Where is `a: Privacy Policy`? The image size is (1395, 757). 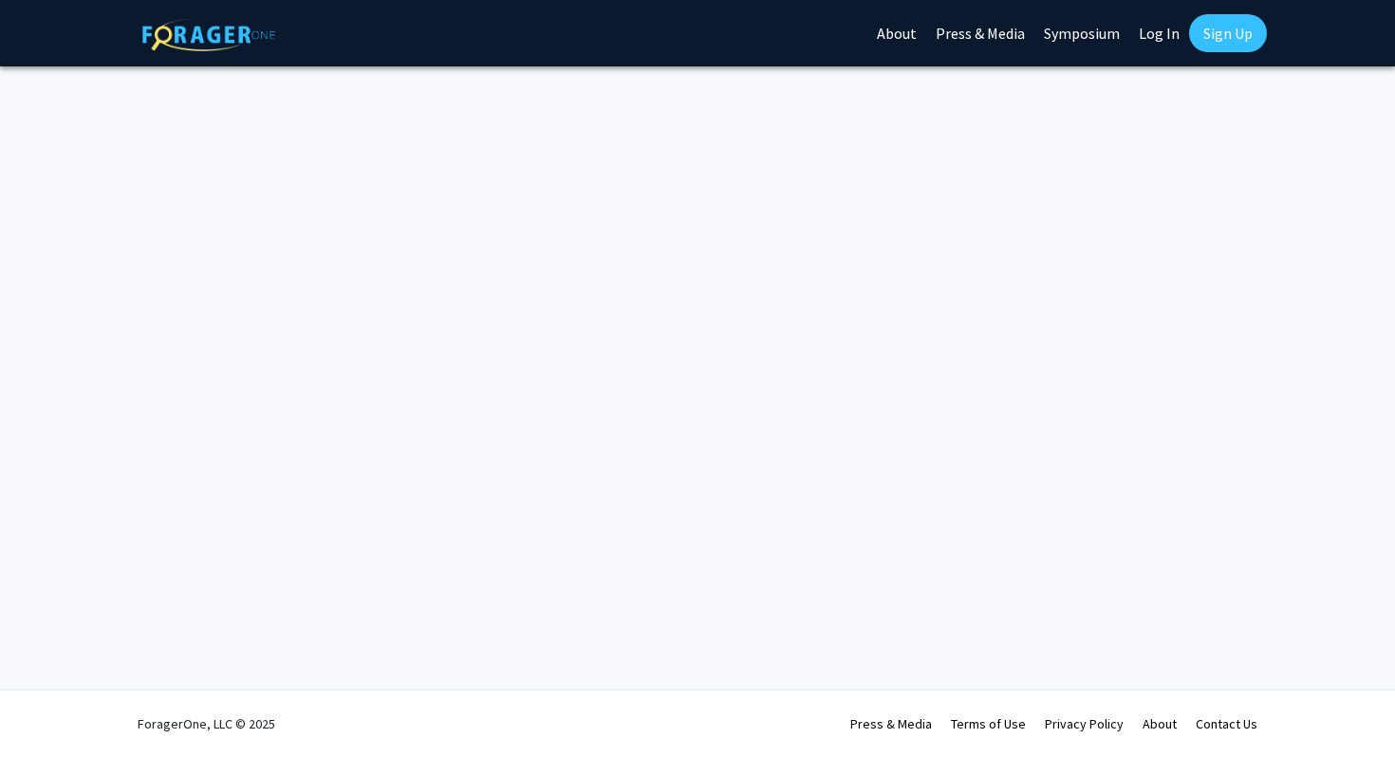
a: Privacy Policy is located at coordinates (1084, 724).